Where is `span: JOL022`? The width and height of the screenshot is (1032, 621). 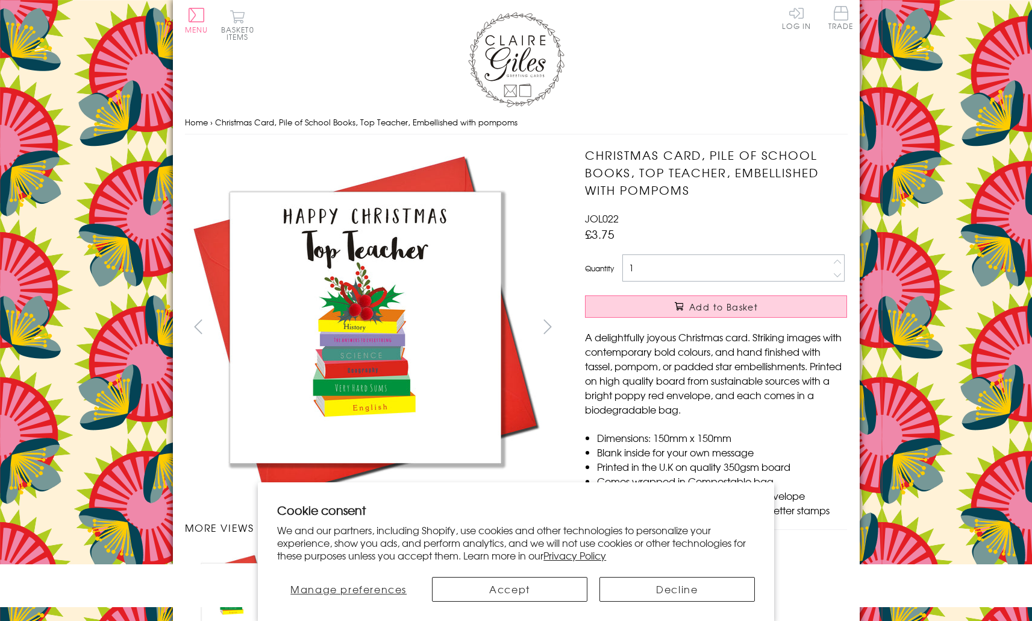
span: JOL022 is located at coordinates (602, 218).